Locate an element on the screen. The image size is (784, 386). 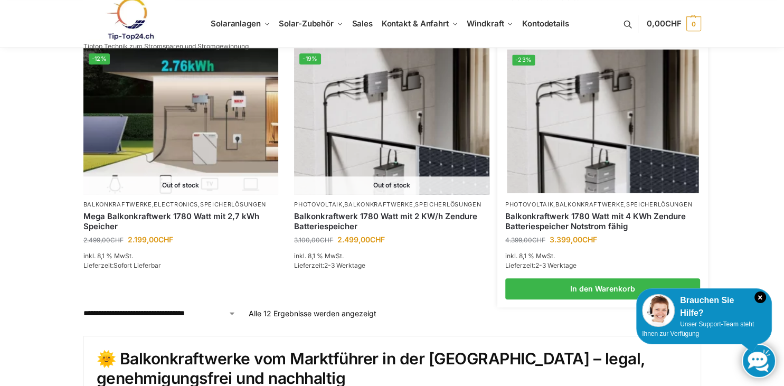
a: -12% Out of stockSolaranlage mit 2,7 KW Batteriespeicher Genehmigungsfrei is located at coordinates (181, 121).